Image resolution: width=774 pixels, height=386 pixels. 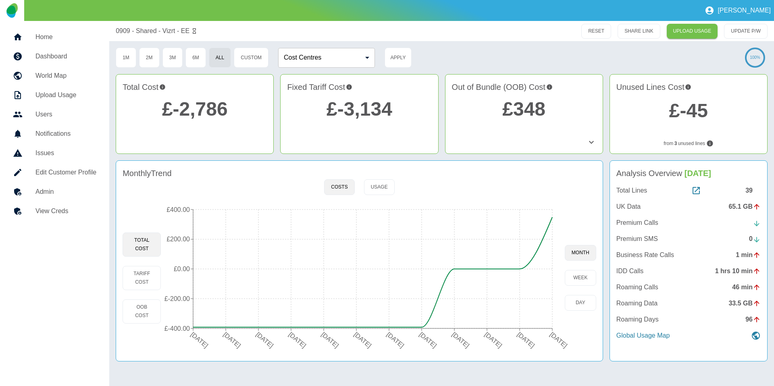 I want to click on a: View Creds, so click(x=54, y=211).